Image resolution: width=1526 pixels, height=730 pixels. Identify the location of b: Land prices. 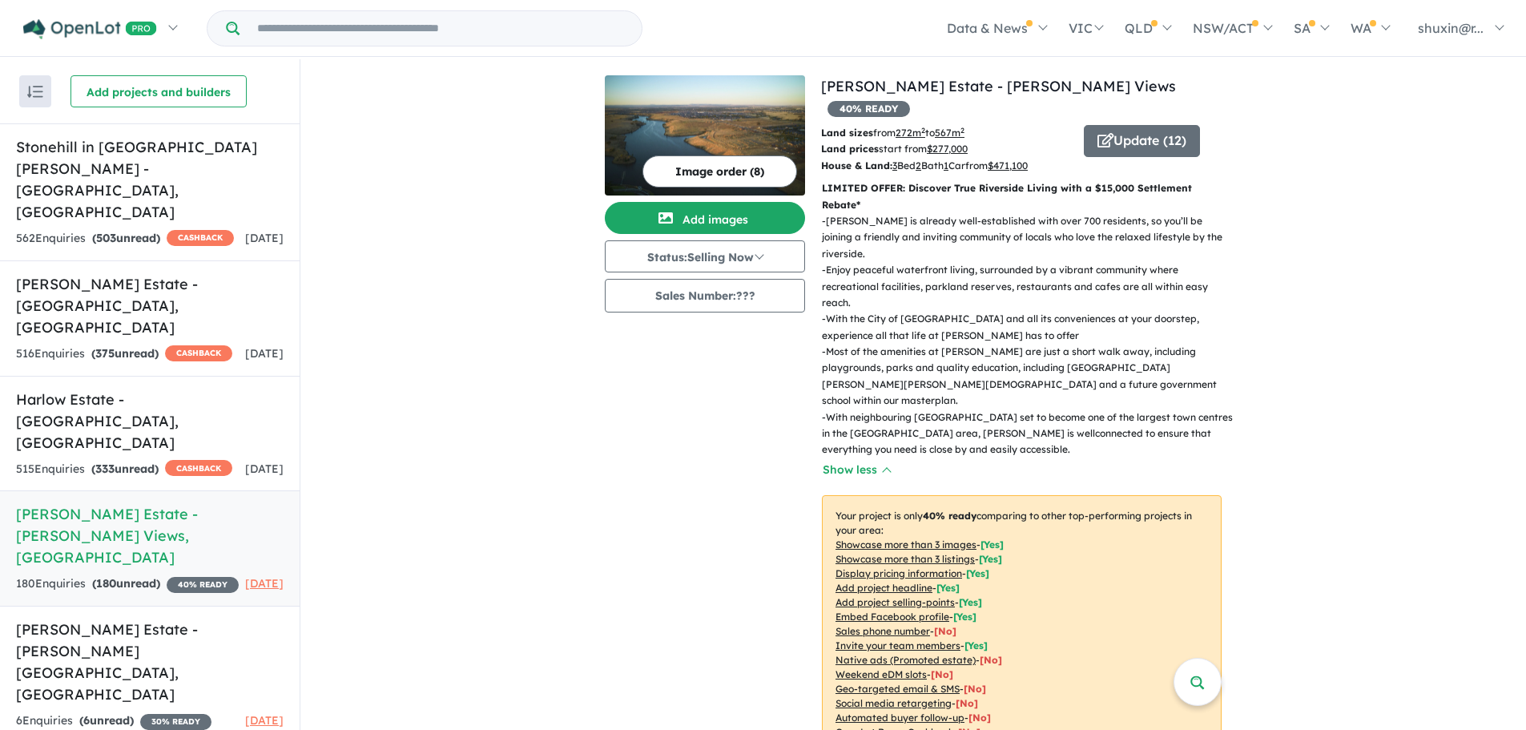
(850, 148).